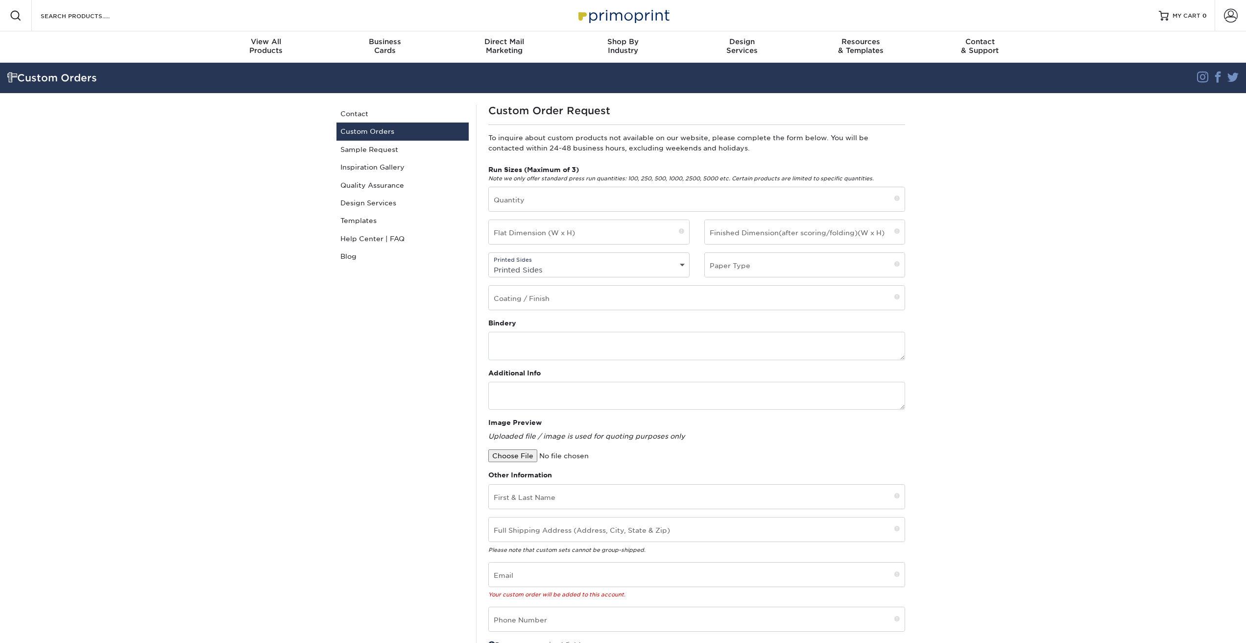 The image size is (1246, 643). What do you see at coordinates (567, 550) in the screenshot?
I see `em: Please note that custom sets cannot be group-shipped.` at bounding box center [567, 550].